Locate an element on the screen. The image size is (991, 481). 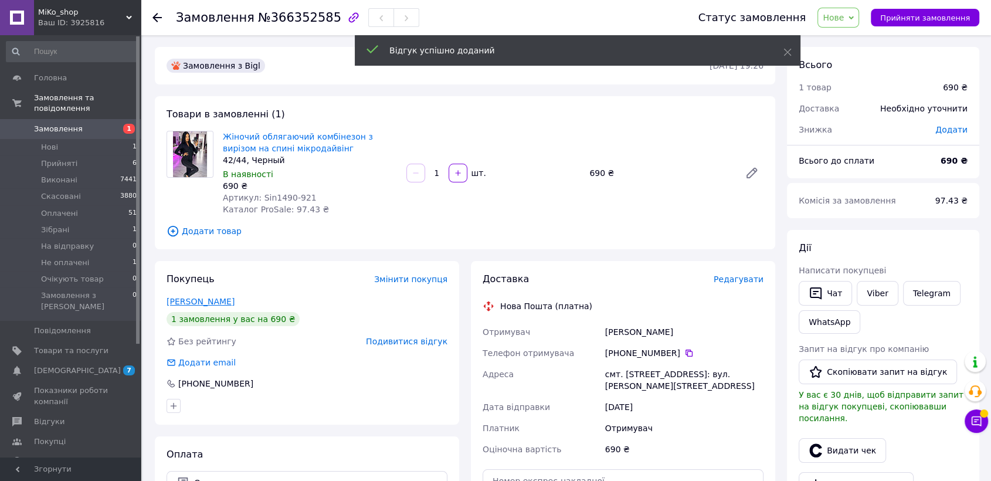
span: Скасовані is located at coordinates (61, 196).